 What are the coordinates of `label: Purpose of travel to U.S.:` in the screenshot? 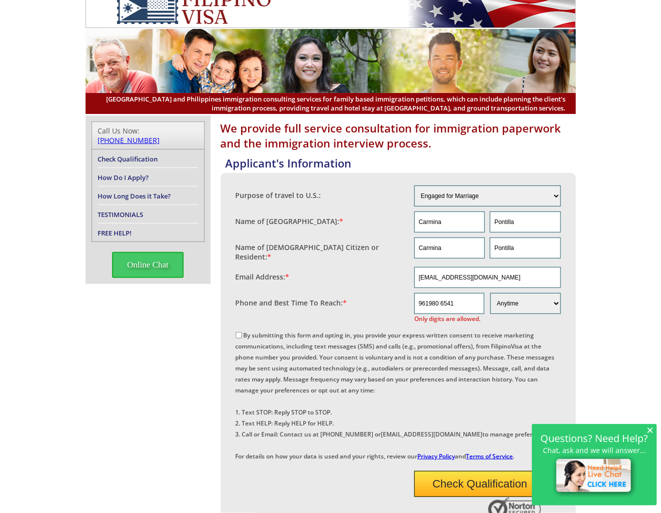 It's located at (278, 195).